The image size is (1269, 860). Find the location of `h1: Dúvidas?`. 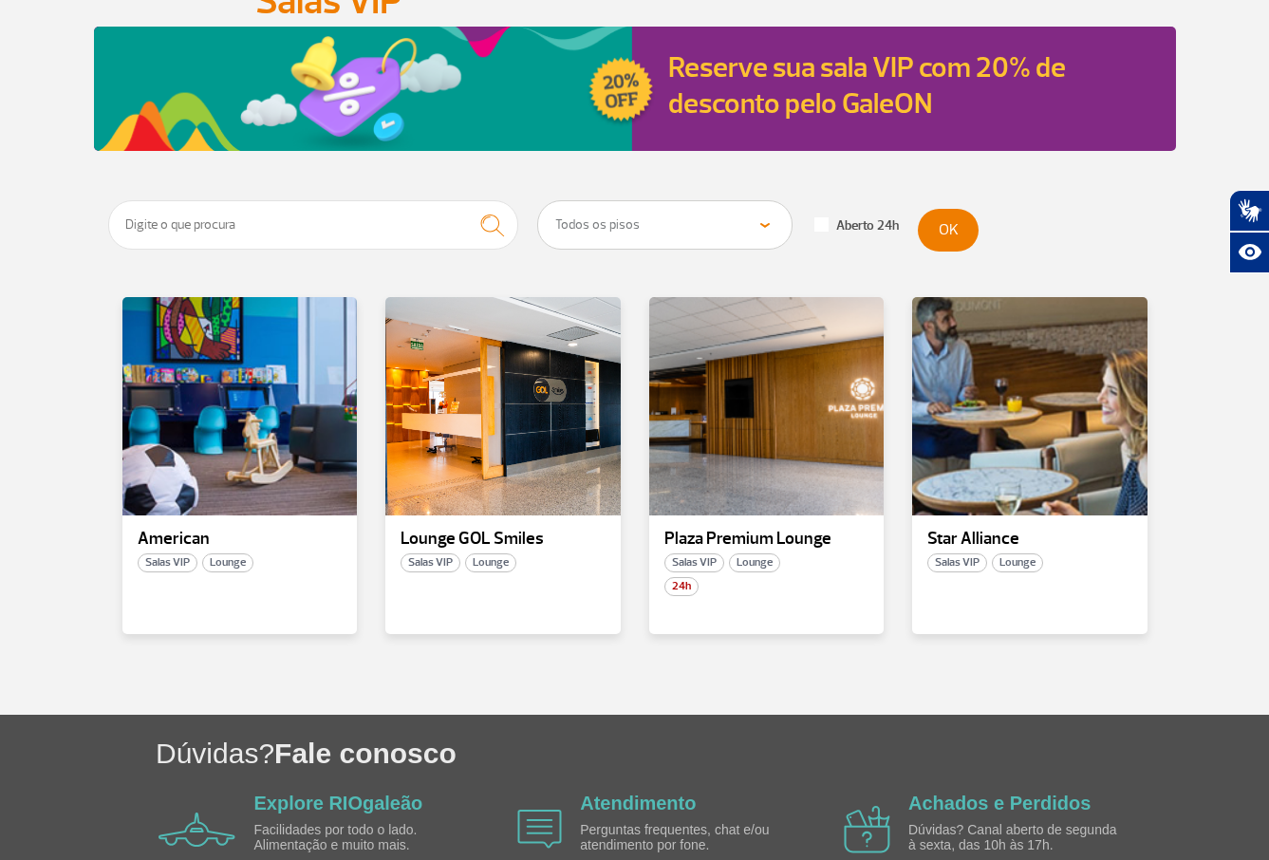

h1: Dúvidas? is located at coordinates (712, 753).